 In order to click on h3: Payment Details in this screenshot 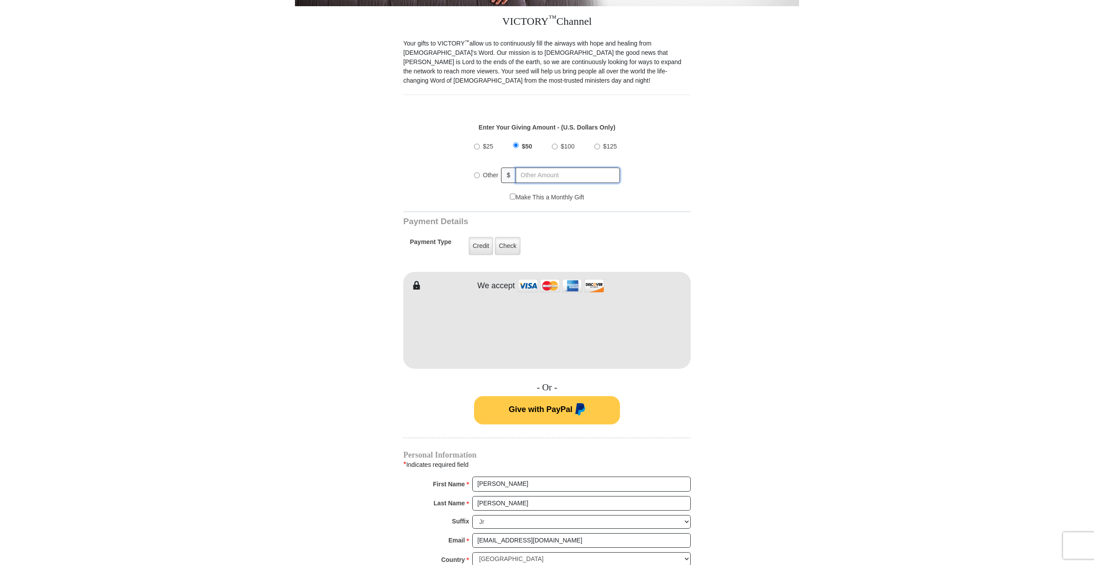, I will do `click(516, 221)`.